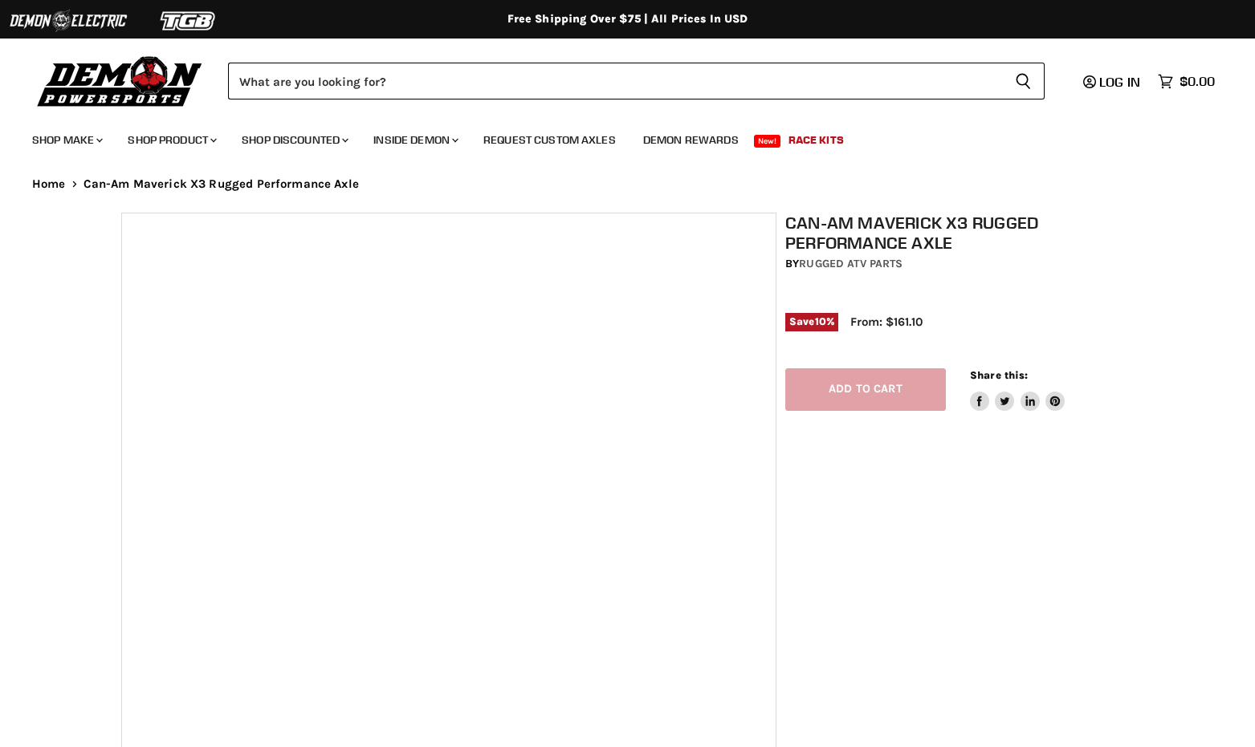 The image size is (1255, 747). I want to click on a: Request Custom Axles, so click(549, 140).